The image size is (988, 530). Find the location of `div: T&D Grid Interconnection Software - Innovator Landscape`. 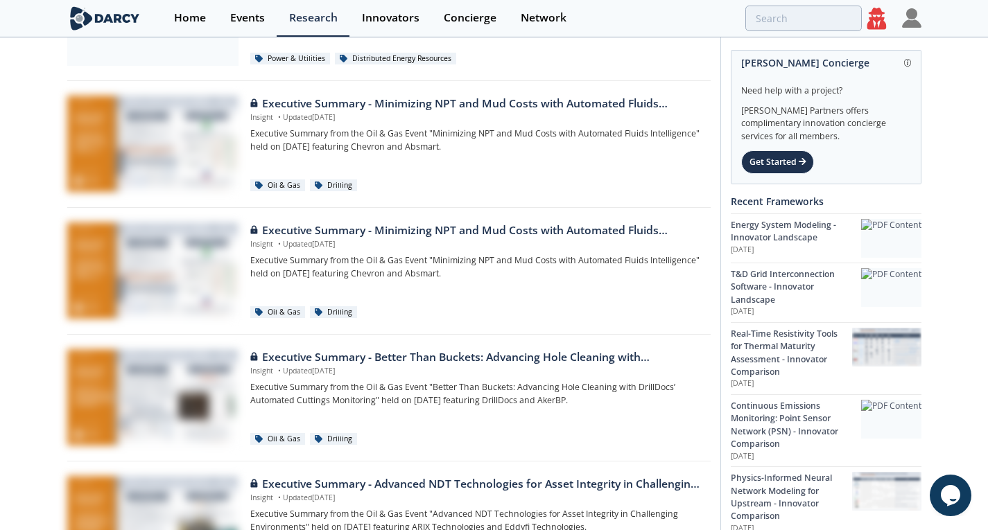

div: T&D Grid Interconnection Software - Innovator Landscape is located at coordinates (796, 287).